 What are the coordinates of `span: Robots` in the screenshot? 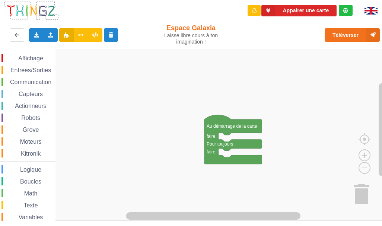 It's located at (31, 118).